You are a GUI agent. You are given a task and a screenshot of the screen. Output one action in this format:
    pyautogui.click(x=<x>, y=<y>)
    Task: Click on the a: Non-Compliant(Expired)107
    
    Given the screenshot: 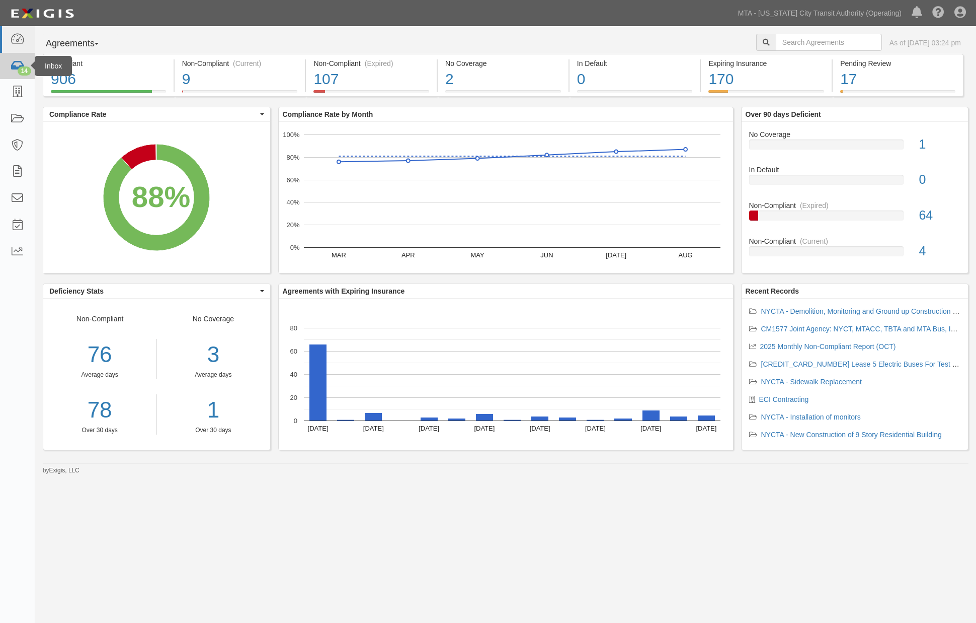 What is the action you would take?
    pyautogui.click(x=371, y=94)
    